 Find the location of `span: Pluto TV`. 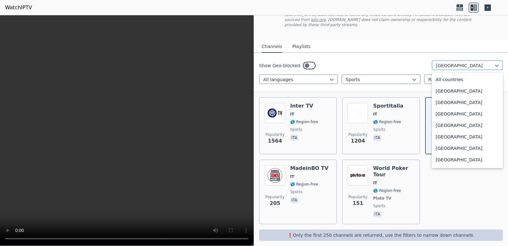

span: Pluto TV is located at coordinates (382, 198).